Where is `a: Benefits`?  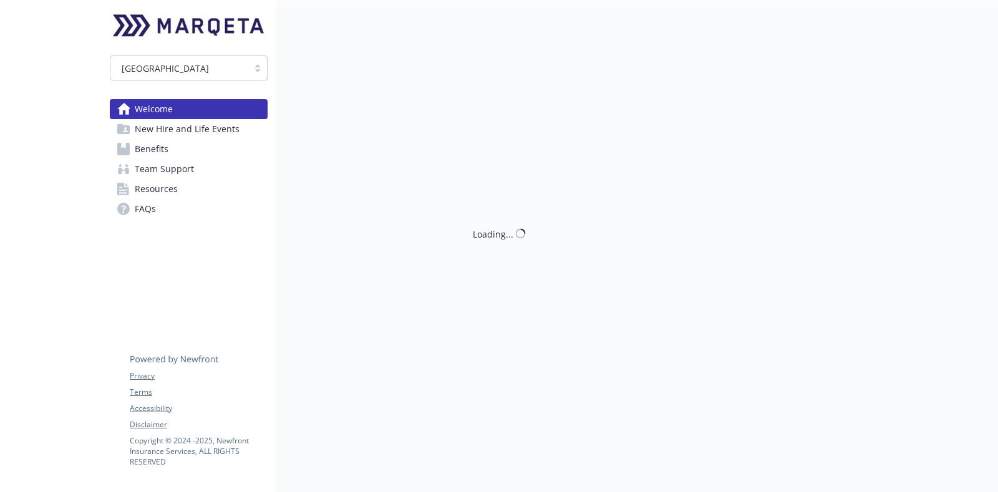 a: Benefits is located at coordinates (188, 149).